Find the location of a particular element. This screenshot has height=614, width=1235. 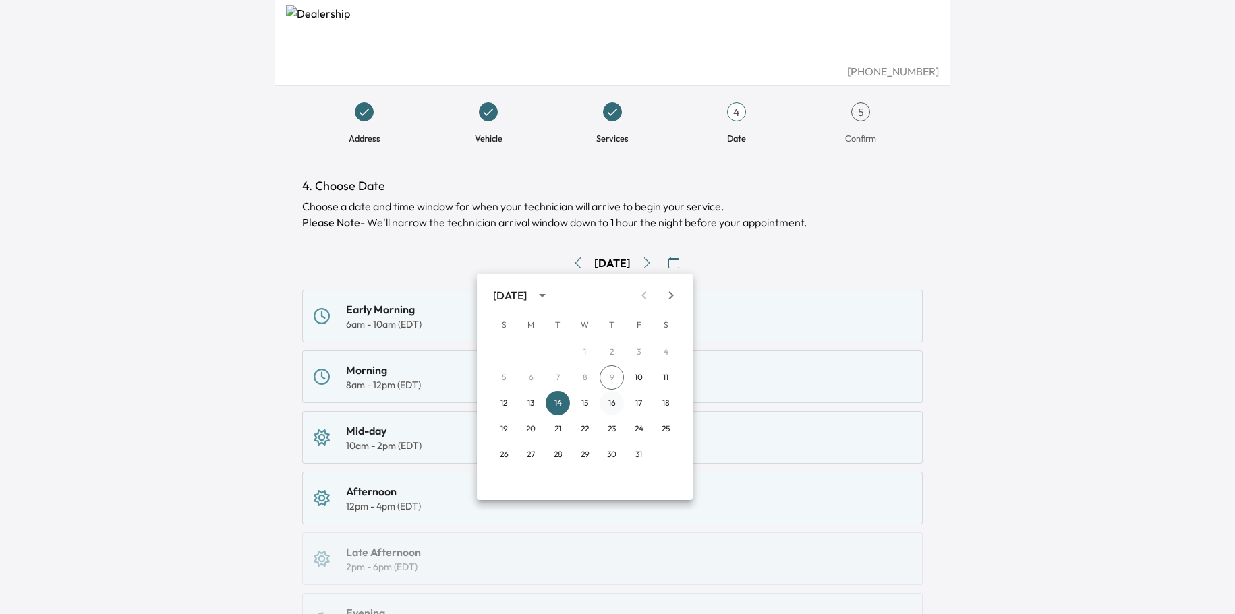

button: calendar view is open, switch to year view is located at coordinates (542, 295).